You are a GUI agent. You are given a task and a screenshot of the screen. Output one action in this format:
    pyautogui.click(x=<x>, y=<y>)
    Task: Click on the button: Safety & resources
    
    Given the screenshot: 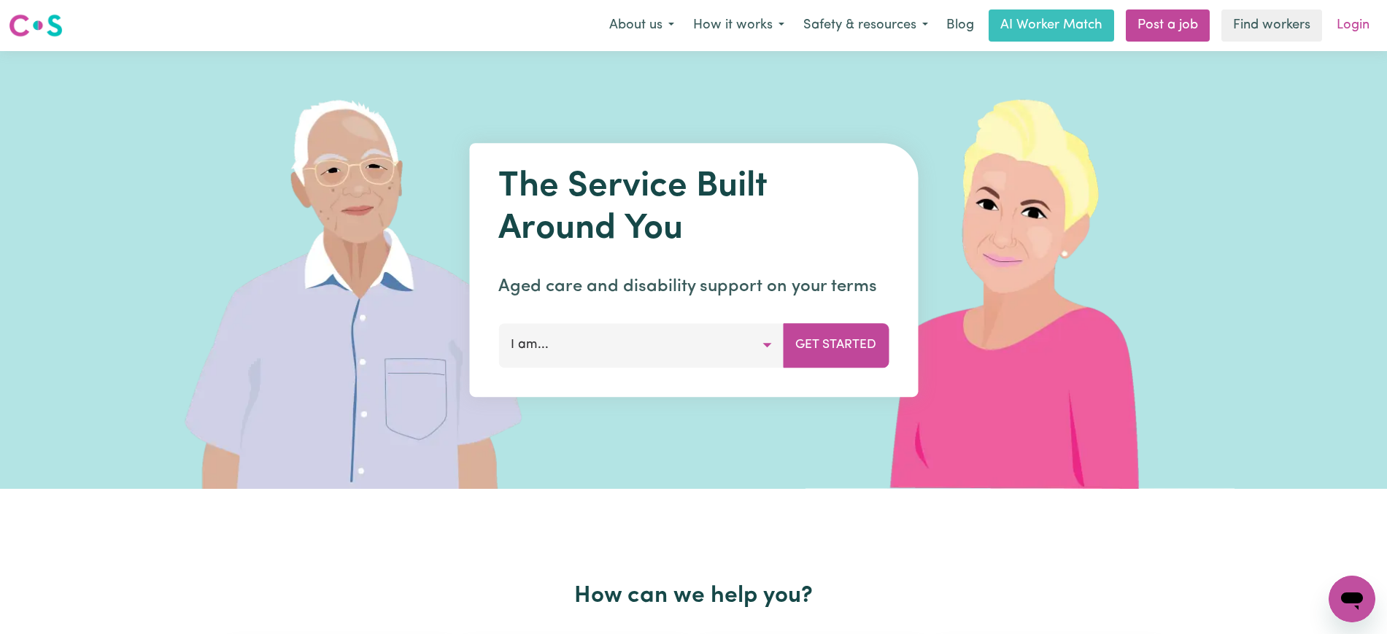 What is the action you would take?
    pyautogui.click(x=866, y=26)
    